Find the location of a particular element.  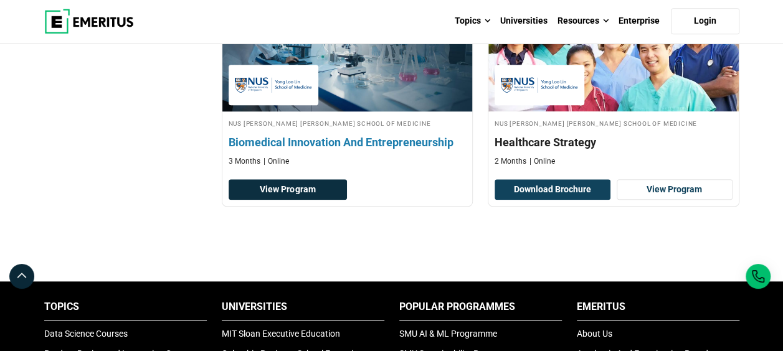

a: MIT Sloan Executive Education is located at coordinates (281, 334).